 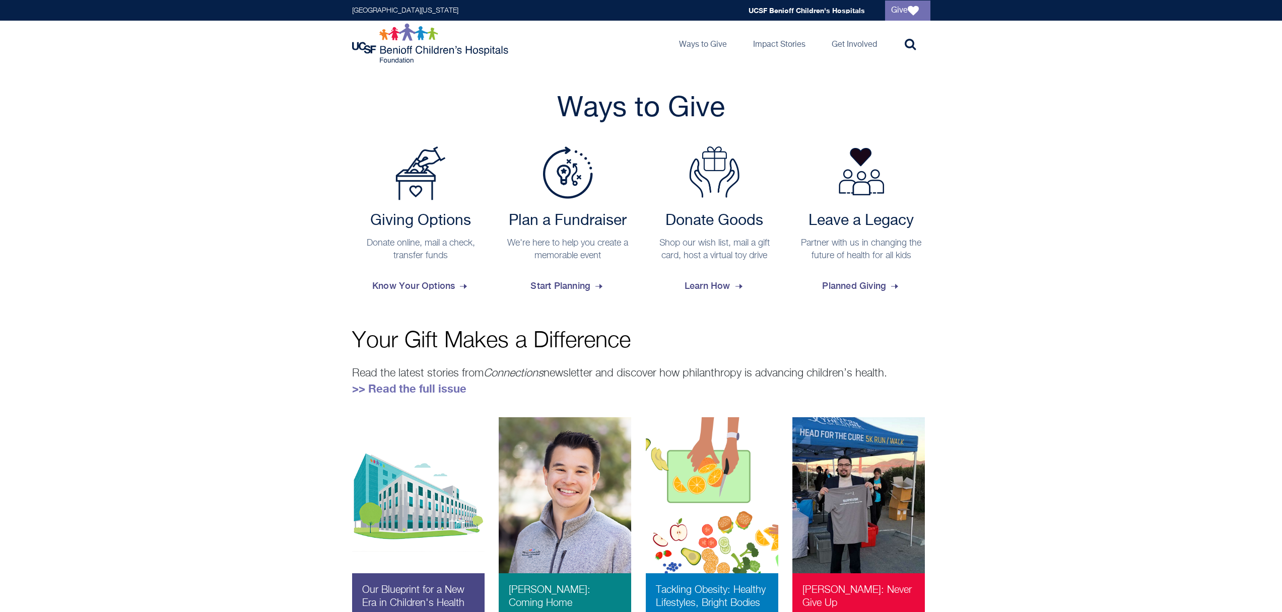 What do you see at coordinates (641, 109) in the screenshot?
I see `h2: Ways to Give` at bounding box center [641, 109].